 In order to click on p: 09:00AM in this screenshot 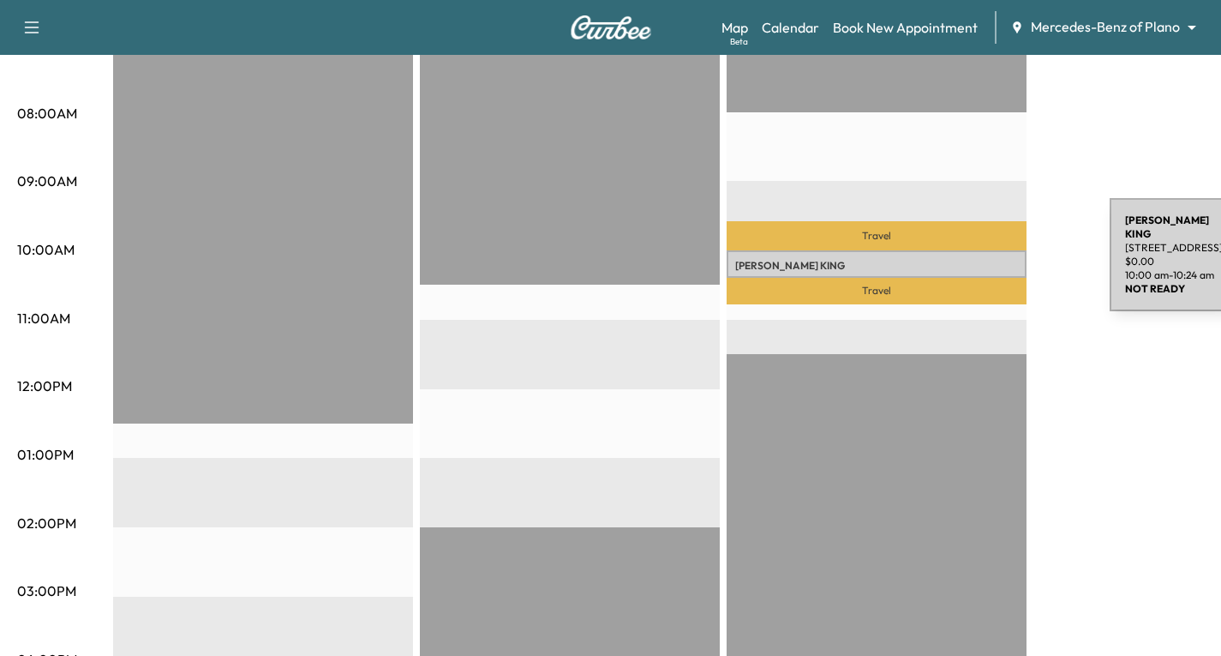, I will do `click(47, 181)`.